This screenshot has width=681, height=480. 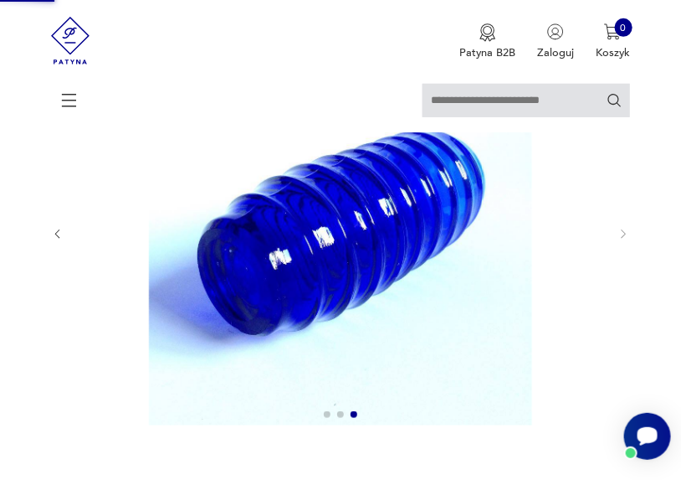 What do you see at coordinates (614, 100) in the screenshot?
I see `button: Szukaj` at bounding box center [614, 100].